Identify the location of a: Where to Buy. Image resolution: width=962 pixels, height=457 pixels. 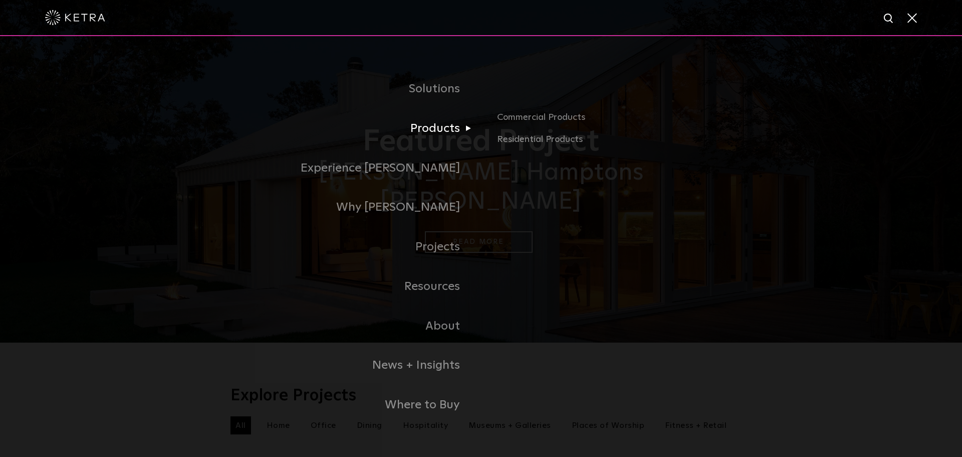
(356, 404).